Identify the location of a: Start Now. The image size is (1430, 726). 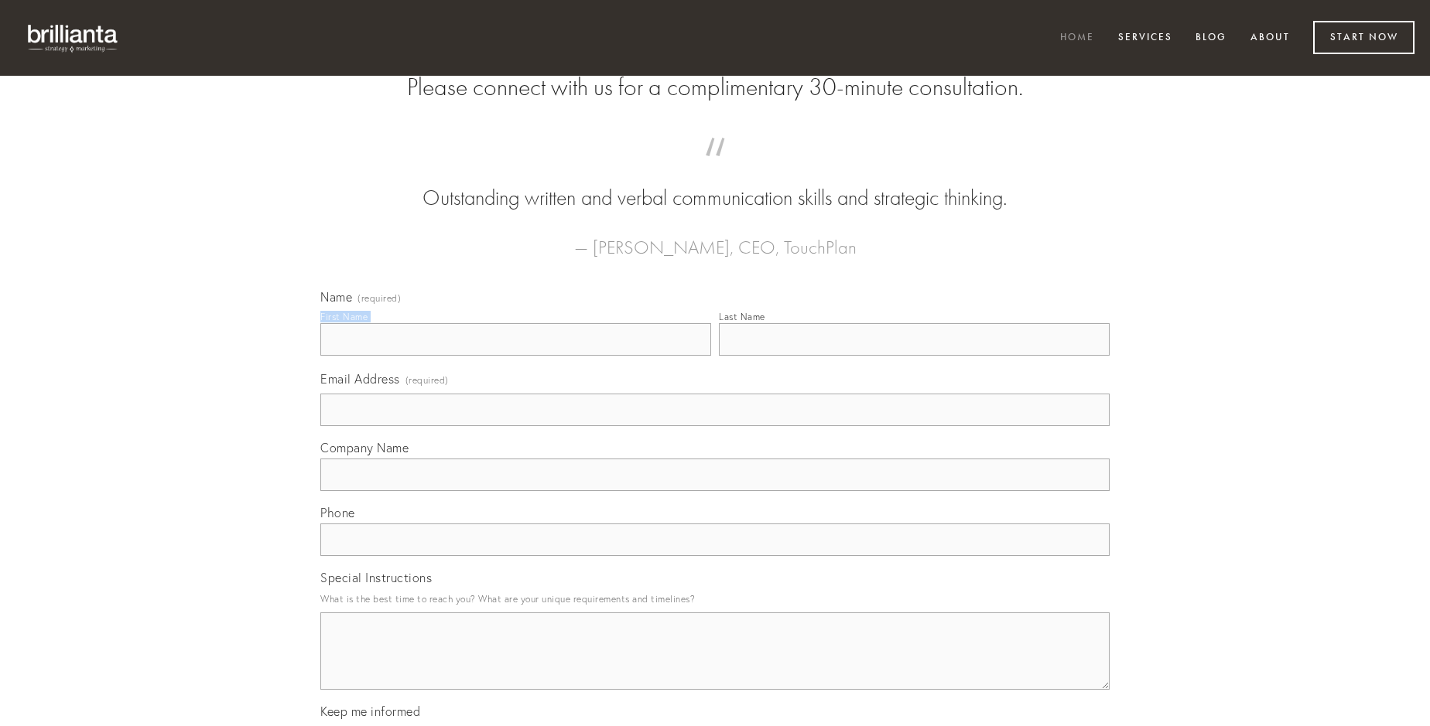
(1363, 37).